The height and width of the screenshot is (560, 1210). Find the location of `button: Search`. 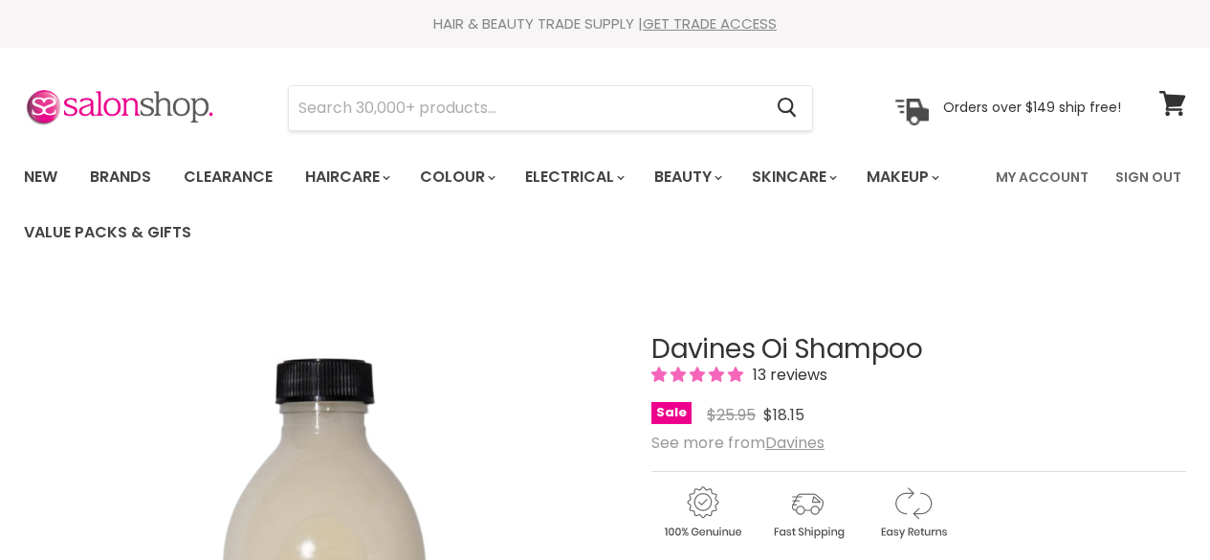

button: Search is located at coordinates (786, 108).